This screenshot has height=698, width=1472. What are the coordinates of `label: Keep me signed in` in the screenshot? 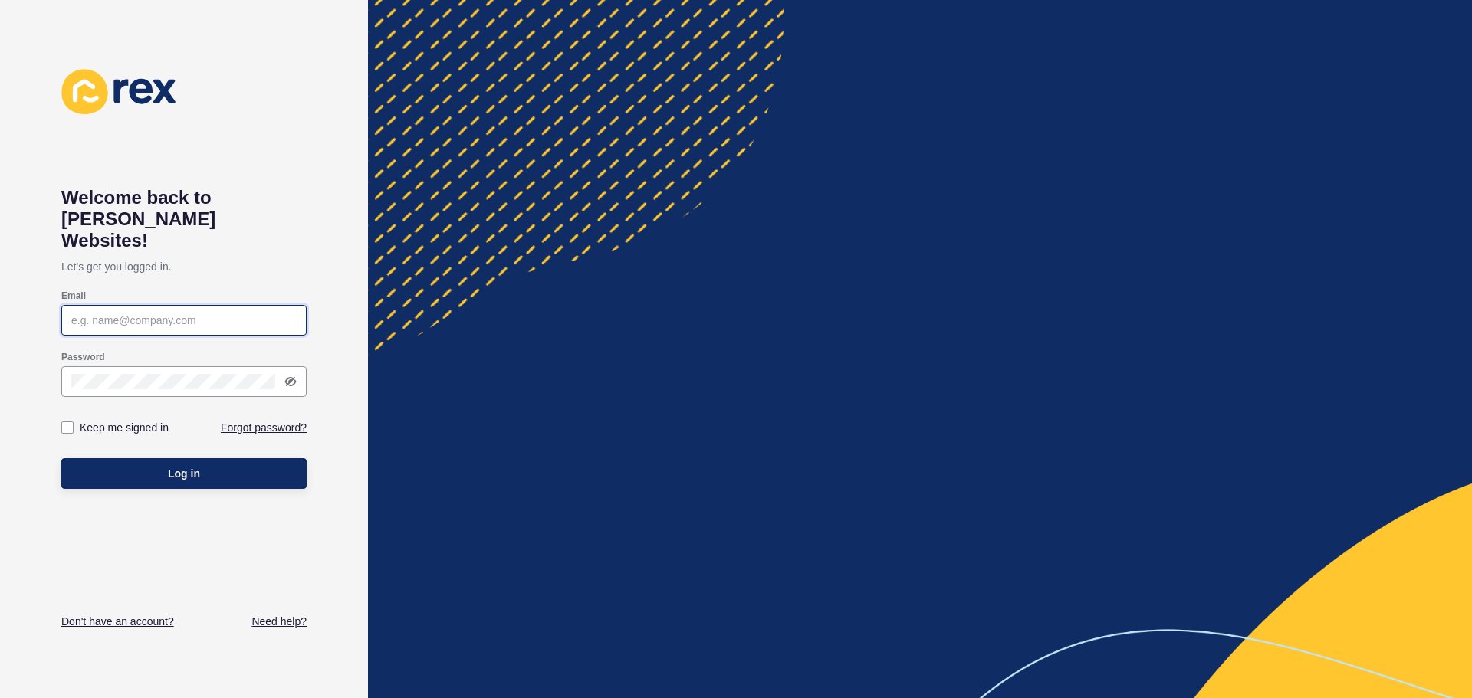 It's located at (124, 428).